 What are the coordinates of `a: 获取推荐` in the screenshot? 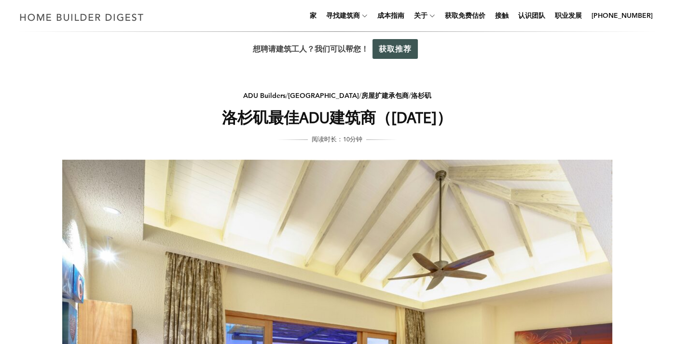 It's located at (395, 49).